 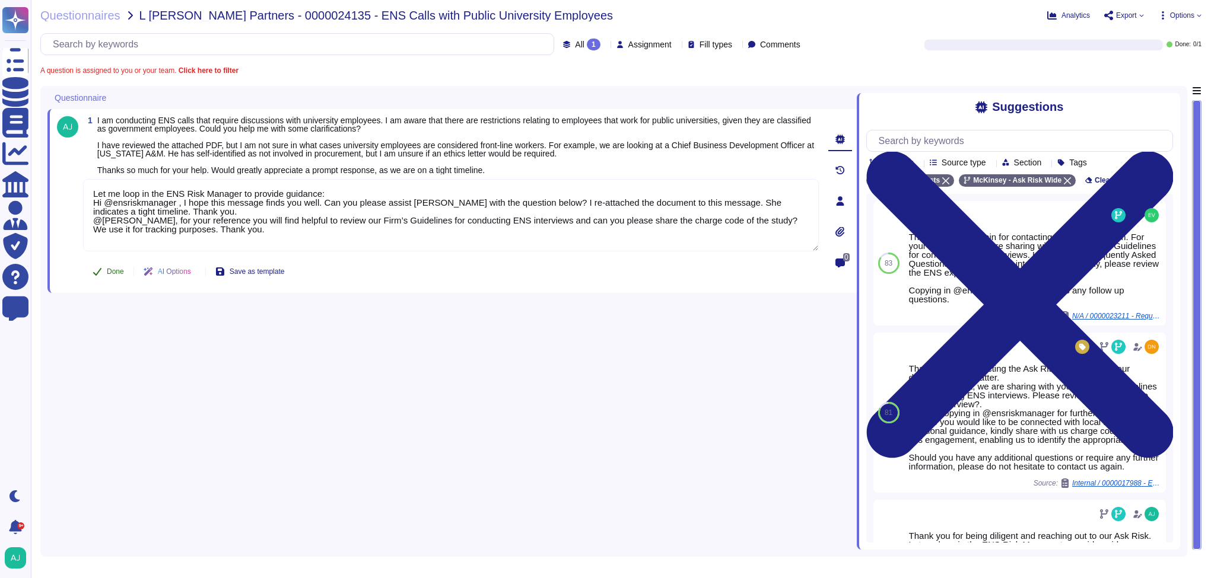 I want to click on button: Save as template, so click(x=250, y=272).